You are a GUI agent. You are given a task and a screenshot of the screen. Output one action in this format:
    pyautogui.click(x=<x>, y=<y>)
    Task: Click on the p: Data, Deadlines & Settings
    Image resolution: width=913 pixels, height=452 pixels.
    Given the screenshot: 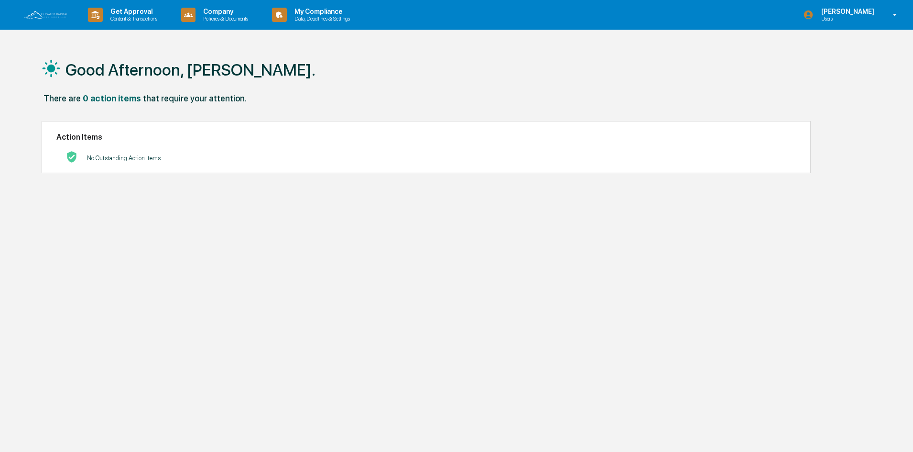 What is the action you would take?
    pyautogui.click(x=321, y=19)
    